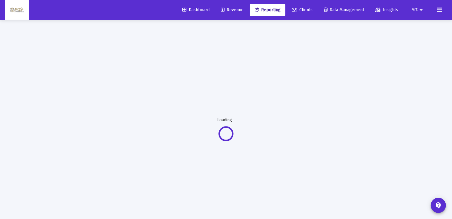 The width and height of the screenshot is (452, 219). What do you see at coordinates (302, 10) in the screenshot?
I see `a: Clients` at bounding box center [302, 10].